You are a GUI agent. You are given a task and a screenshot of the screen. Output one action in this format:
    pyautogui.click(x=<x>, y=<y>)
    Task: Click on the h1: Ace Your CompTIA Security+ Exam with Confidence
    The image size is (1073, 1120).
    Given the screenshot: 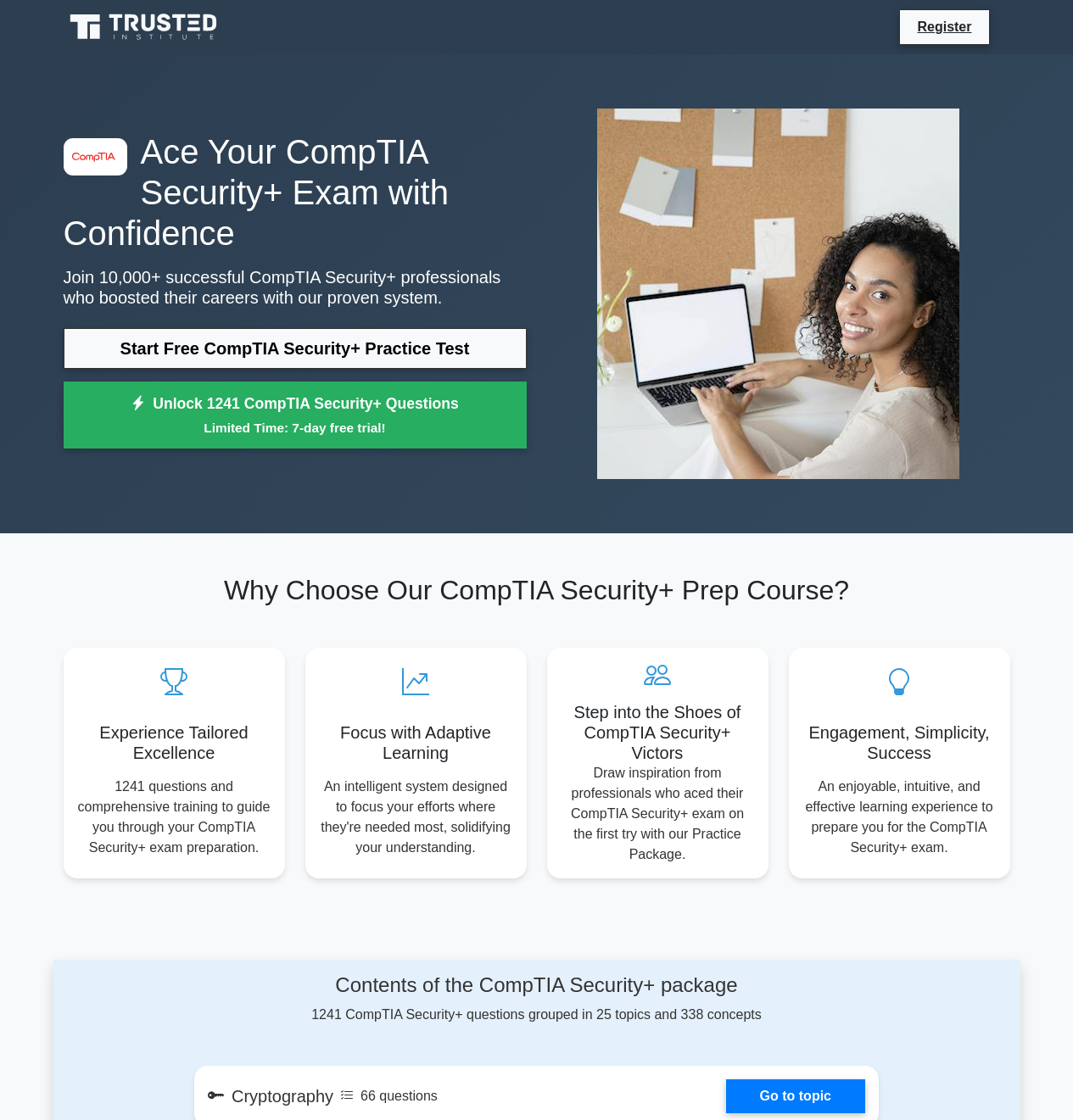 What is the action you would take?
    pyautogui.click(x=295, y=193)
    